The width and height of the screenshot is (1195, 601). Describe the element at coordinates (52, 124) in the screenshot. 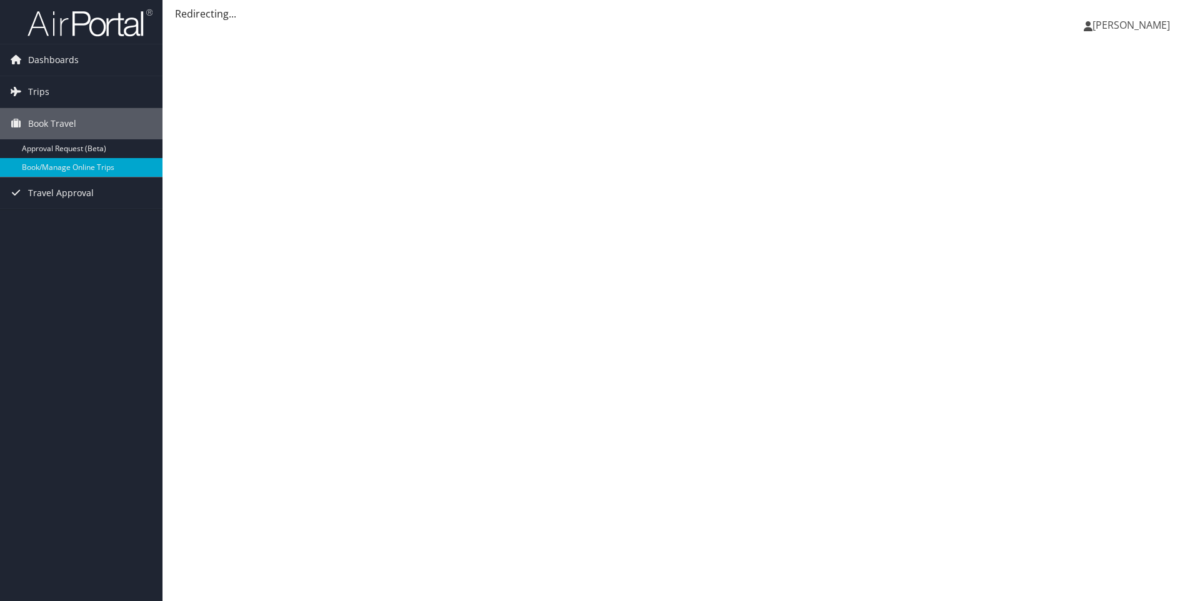

I see `span: Book Travel` at that location.